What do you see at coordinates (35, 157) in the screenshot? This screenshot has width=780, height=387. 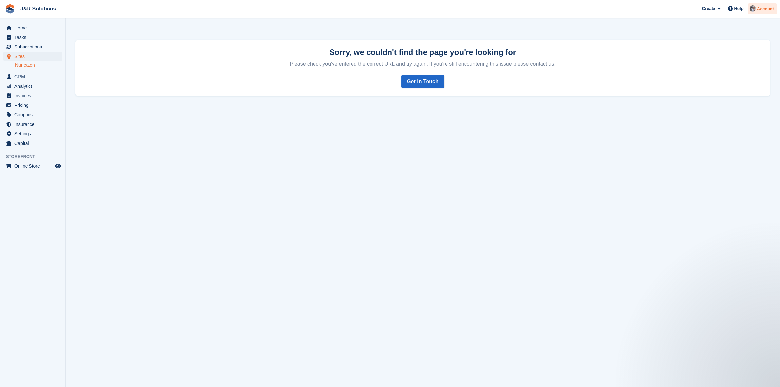 I see `span: Storefront` at bounding box center [35, 157].